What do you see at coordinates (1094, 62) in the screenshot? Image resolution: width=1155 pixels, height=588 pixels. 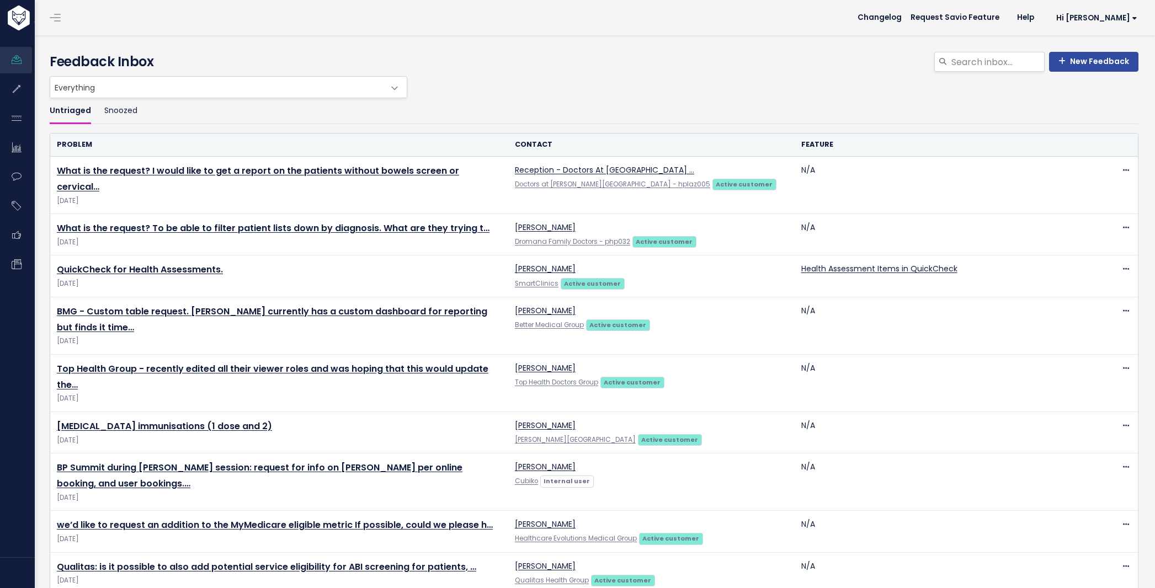 I see `a: New Feedback` at bounding box center [1094, 62].